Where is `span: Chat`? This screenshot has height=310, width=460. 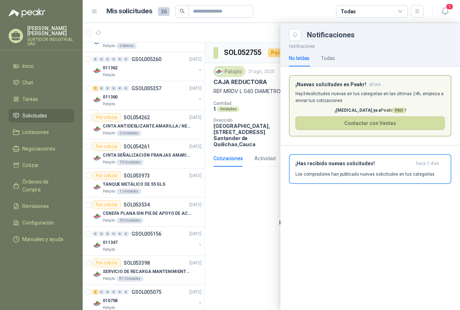
span: Chat is located at coordinates (28, 83).